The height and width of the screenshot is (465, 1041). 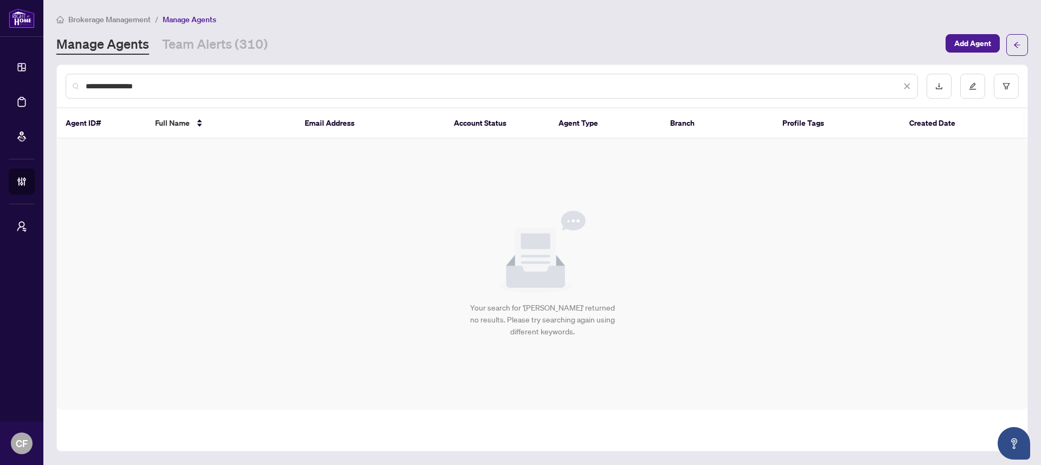 What do you see at coordinates (22, 18) in the screenshot?
I see `img: logo` at bounding box center [22, 18].